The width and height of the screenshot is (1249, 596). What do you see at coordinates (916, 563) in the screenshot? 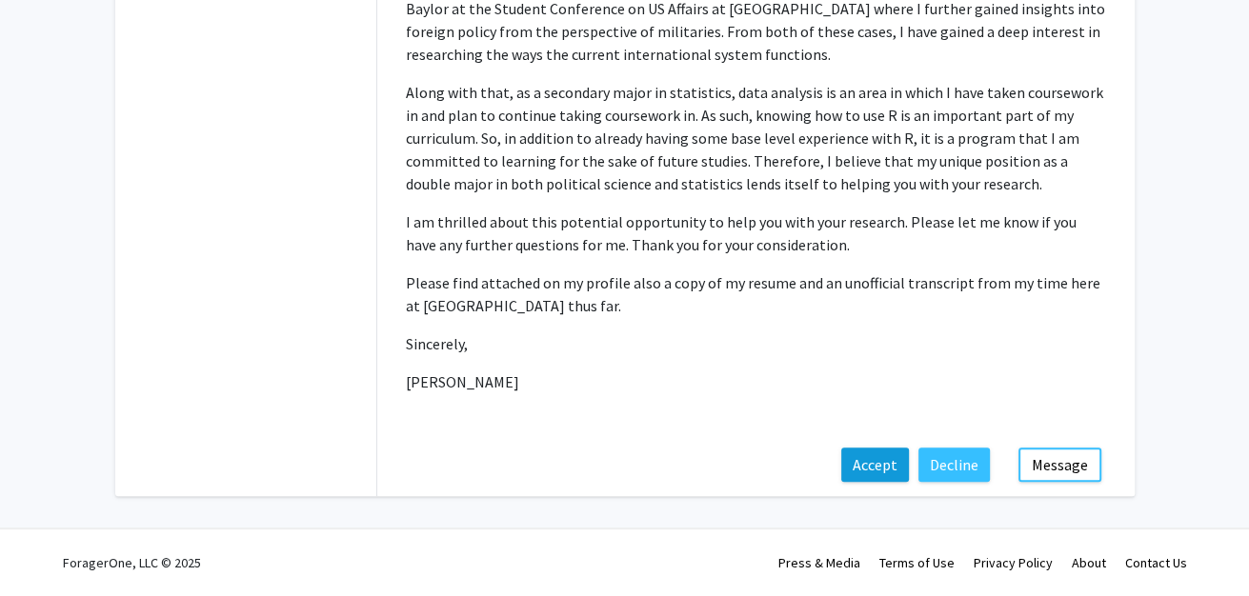
I see `a: Terms of Use` at bounding box center [916, 563].